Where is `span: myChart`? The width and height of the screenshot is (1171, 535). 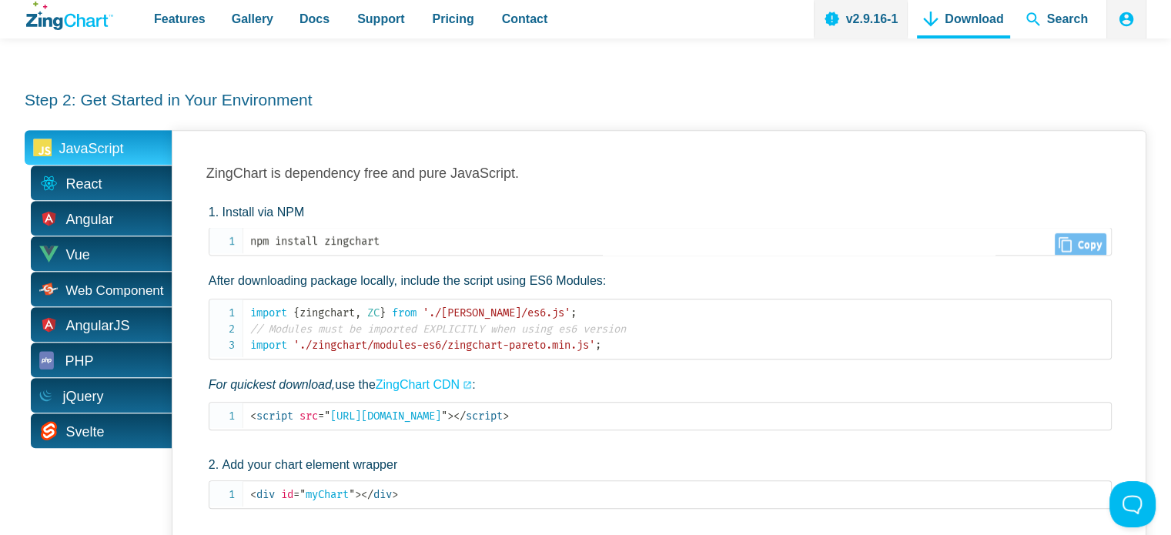 span: myChart is located at coordinates (324, 494).